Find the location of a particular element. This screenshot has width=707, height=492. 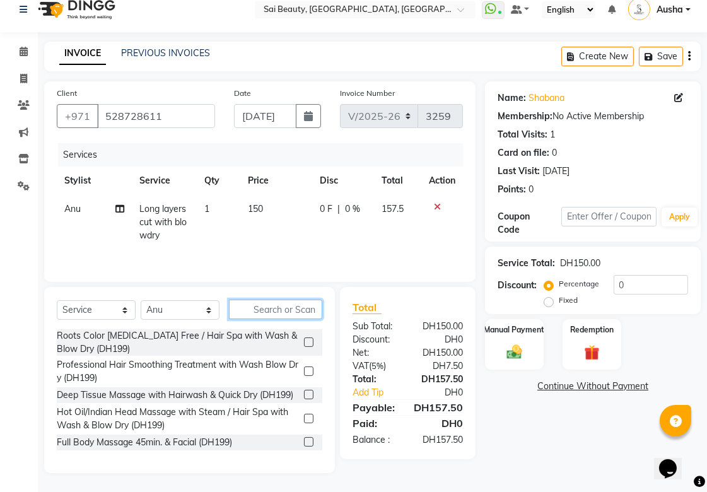

label: Invoice Number is located at coordinates (367, 93).